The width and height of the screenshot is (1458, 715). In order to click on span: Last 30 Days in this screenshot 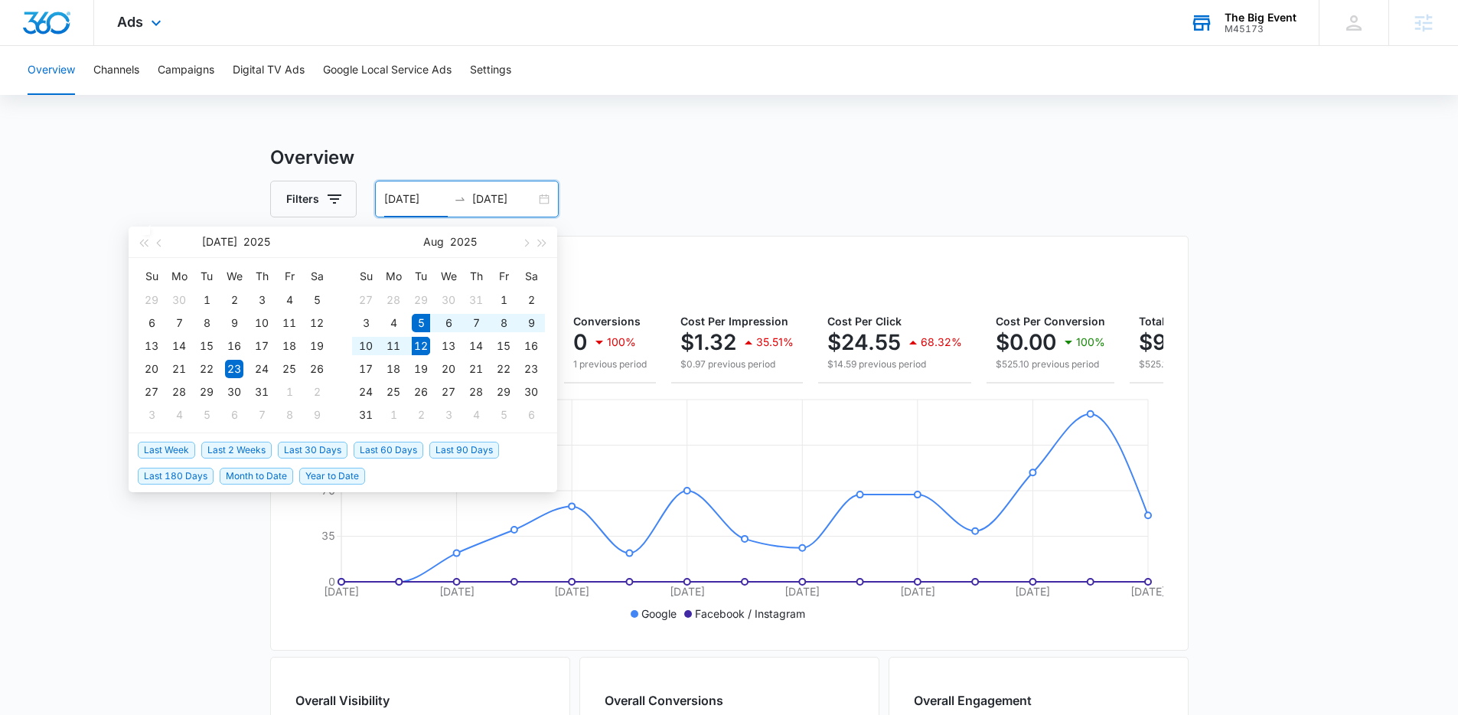, I will do `click(312, 450)`.